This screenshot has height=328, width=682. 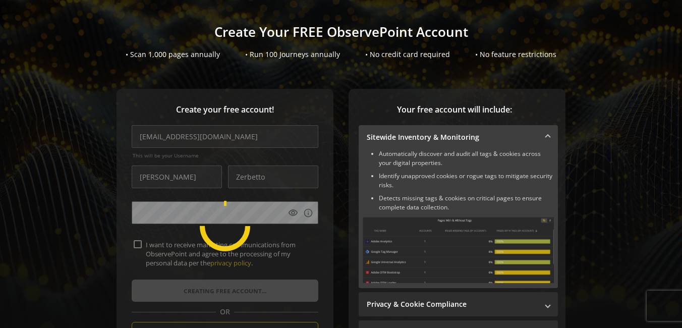 I want to click on li: Detects missing tags & cookies on critical pages to ensure complete data collection., so click(x=466, y=203).